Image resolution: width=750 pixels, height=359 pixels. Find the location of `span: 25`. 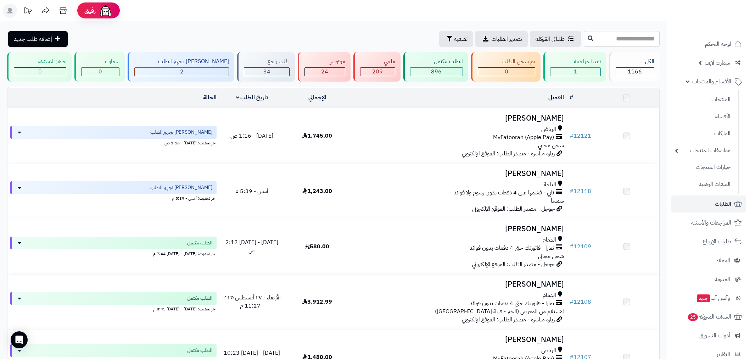

span: 25 is located at coordinates (693, 317).